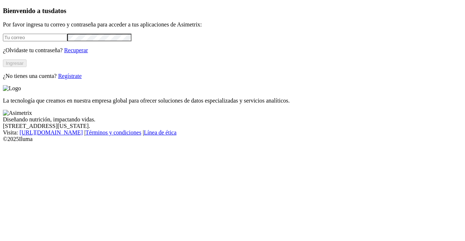 Image resolution: width=465 pixels, height=241 pixels. Describe the element at coordinates (15, 63) in the screenshot. I see `button: Ingresar` at that location.